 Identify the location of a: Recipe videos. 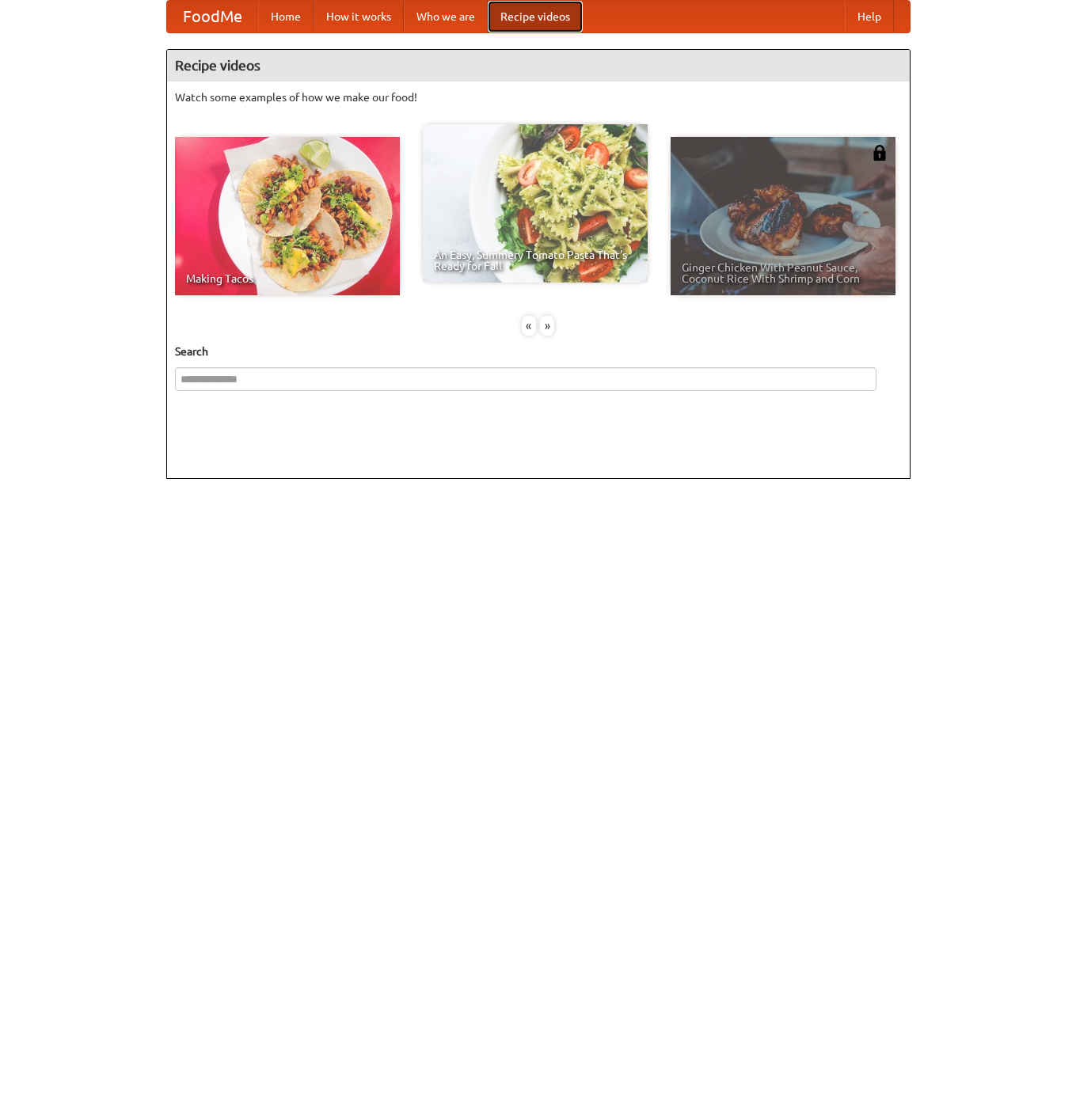
(535, 17).